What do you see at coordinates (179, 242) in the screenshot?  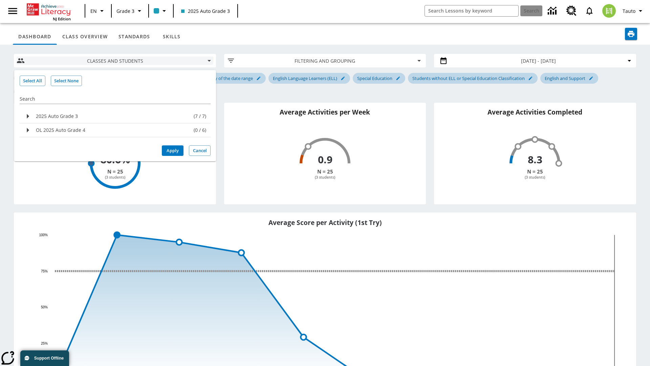 I see `circle: 95%, (N=1), 8/10 - 8/16` at bounding box center [179, 242].